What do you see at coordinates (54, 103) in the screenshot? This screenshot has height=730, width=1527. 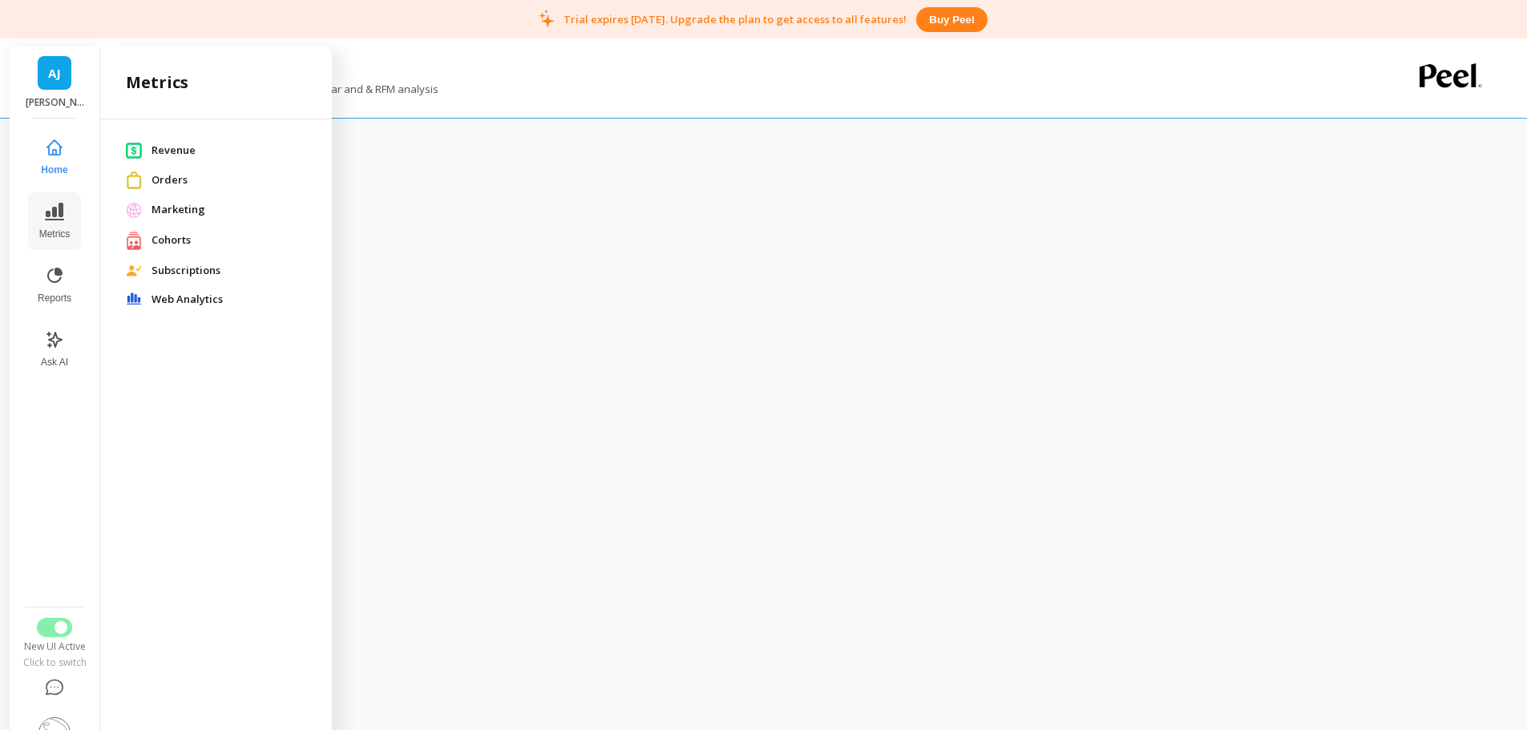 I see `p: Artizan Joyeria` at bounding box center [54, 103].